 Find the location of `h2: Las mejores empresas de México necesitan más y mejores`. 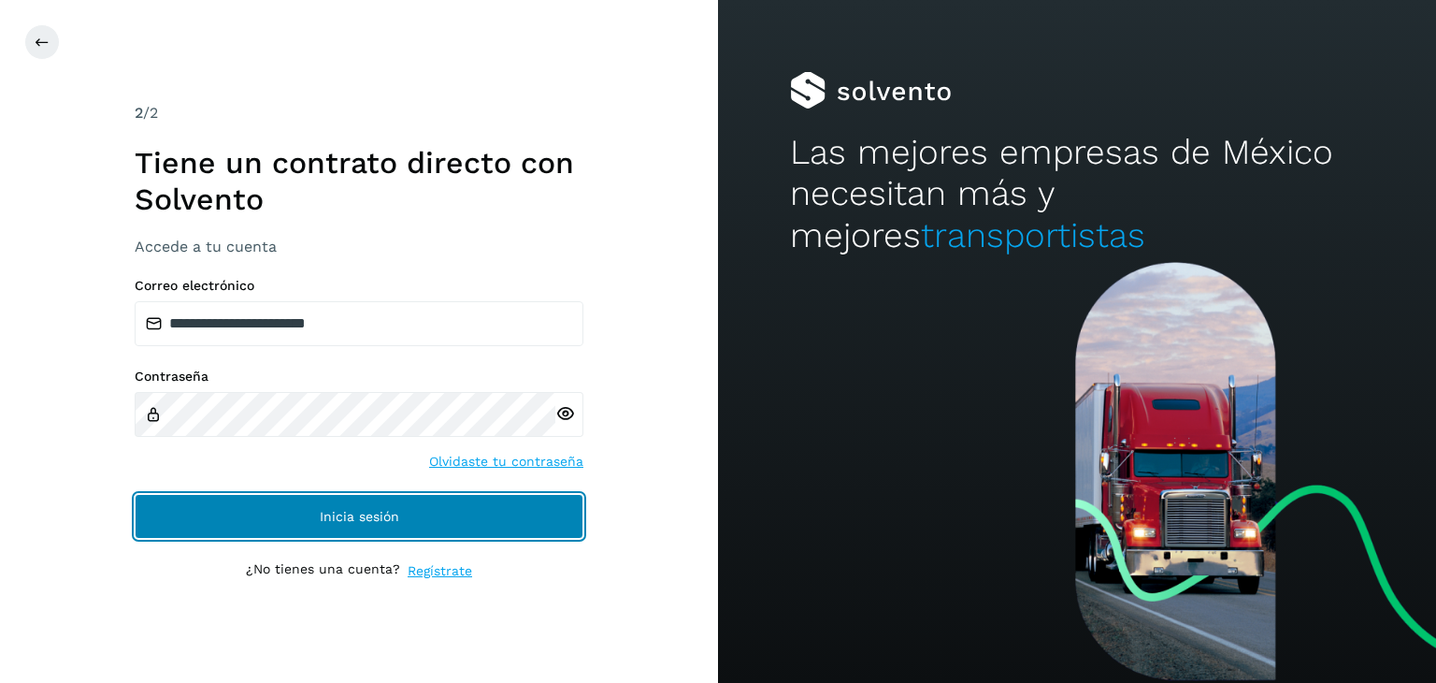

h2: Las mejores empresas de México necesitan más y mejores is located at coordinates (1077, 194).